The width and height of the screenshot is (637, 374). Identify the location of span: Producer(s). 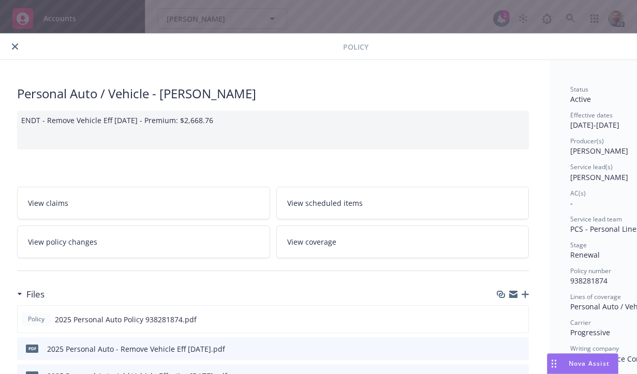
(587, 141).